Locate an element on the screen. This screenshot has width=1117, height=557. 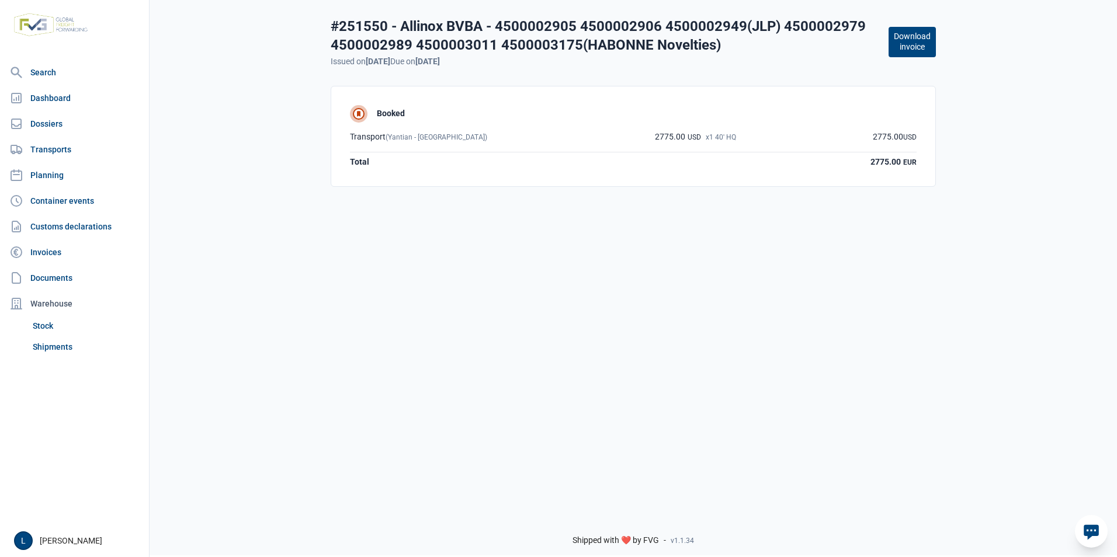
a: Search is located at coordinates (74, 72).